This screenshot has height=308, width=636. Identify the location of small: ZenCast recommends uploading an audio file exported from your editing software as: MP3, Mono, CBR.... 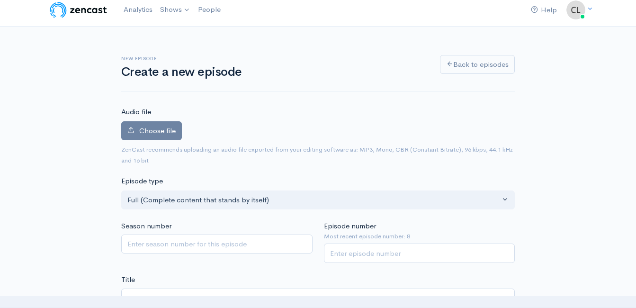
(317, 155).